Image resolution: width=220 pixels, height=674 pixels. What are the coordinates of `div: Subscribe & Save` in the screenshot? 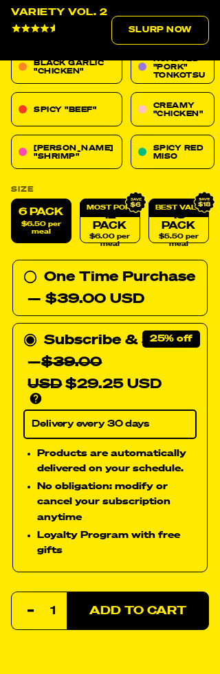 It's located at (111, 340).